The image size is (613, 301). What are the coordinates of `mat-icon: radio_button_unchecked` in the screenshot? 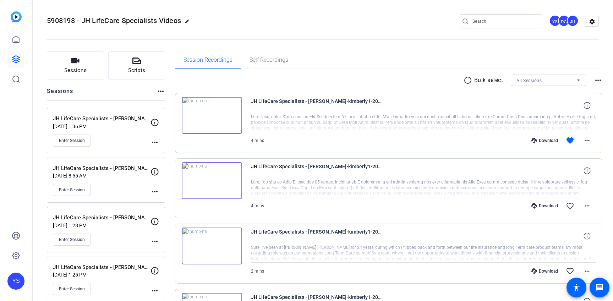 It's located at (469, 80).